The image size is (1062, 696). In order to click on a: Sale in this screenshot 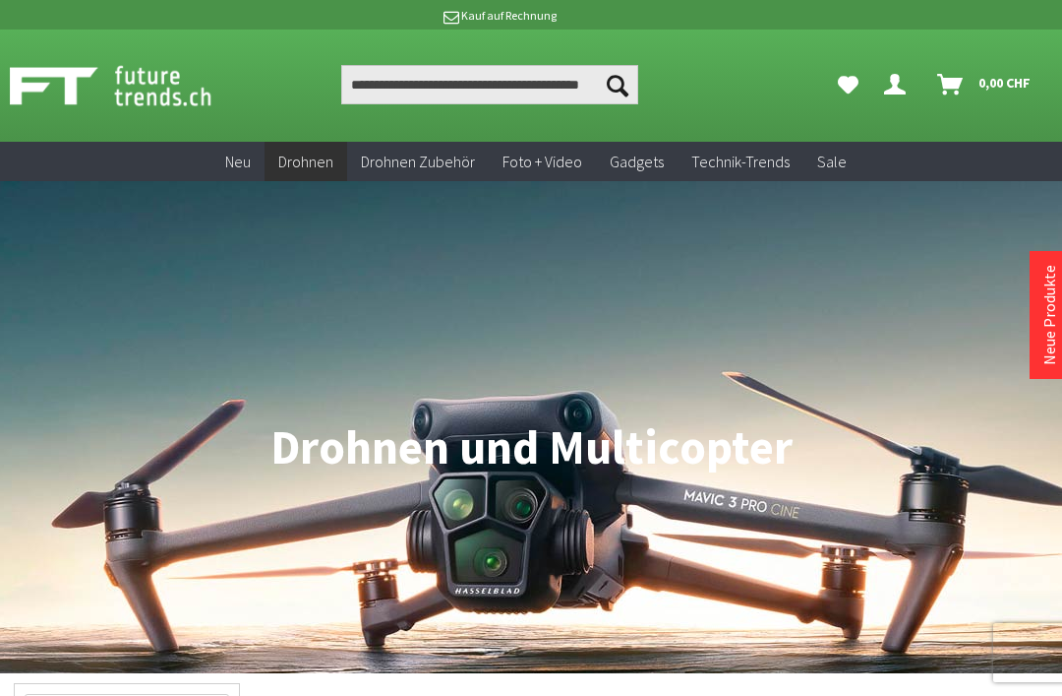, I will do `click(832, 161)`.